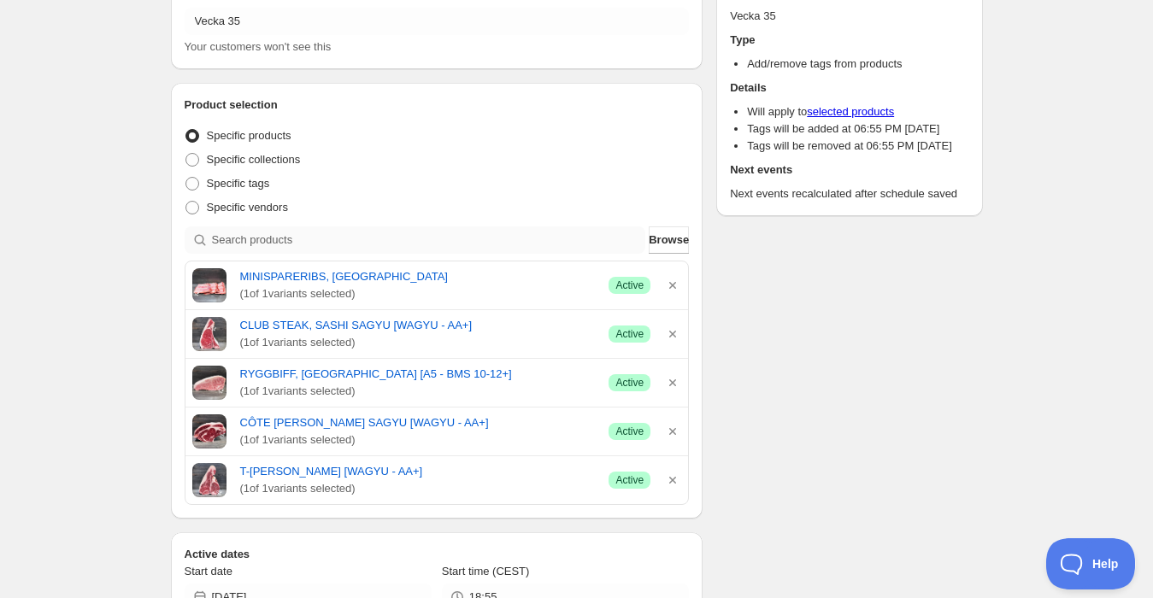  I want to click on h2: Product selection, so click(437, 105).